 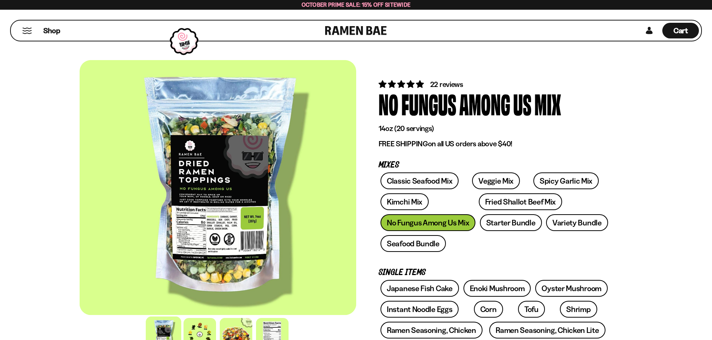 I want to click on a: Shrimp, so click(x=578, y=309).